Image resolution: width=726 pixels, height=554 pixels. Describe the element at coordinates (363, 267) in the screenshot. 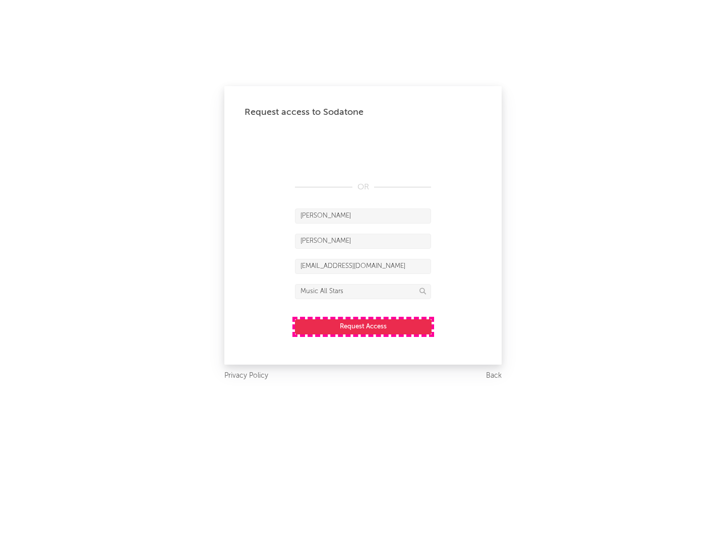

I see `input: Email` at that location.